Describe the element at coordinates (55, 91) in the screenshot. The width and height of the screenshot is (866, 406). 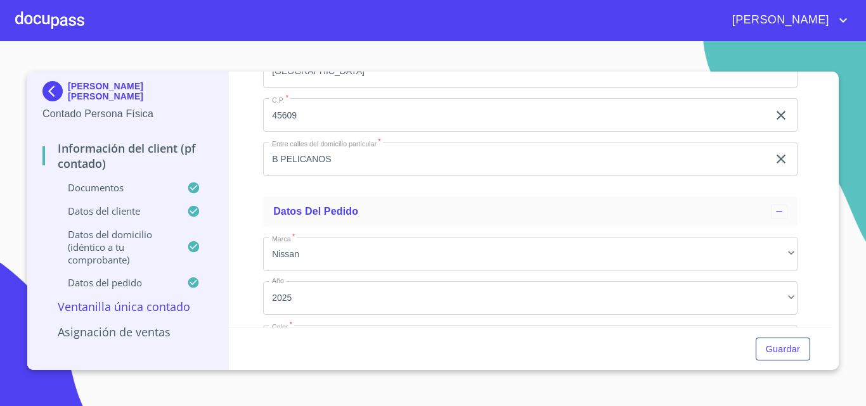
I see `img: Docupass spot blue` at that location.